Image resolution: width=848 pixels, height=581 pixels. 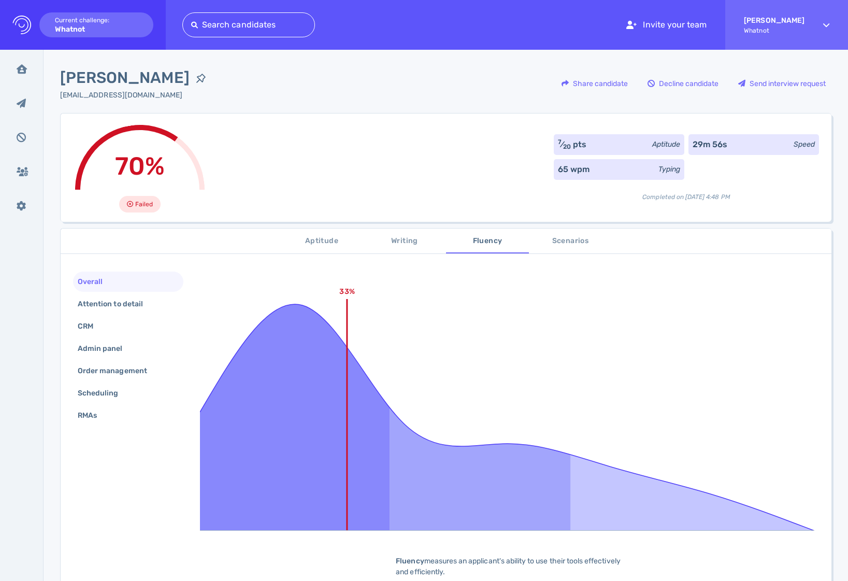 What do you see at coordinates (115, 303) in the screenshot?
I see `div: Attention to detail` at bounding box center [115, 303].